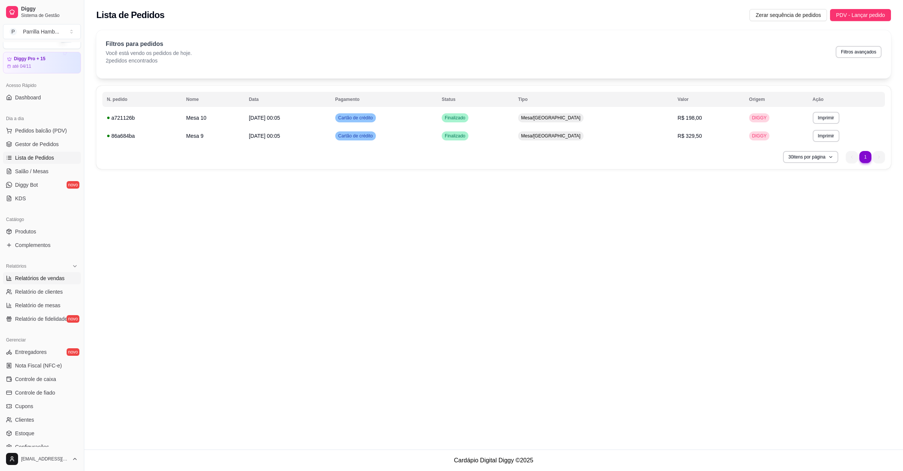 The height and width of the screenshot is (471, 903). I want to click on th: Tipo, so click(593, 99).